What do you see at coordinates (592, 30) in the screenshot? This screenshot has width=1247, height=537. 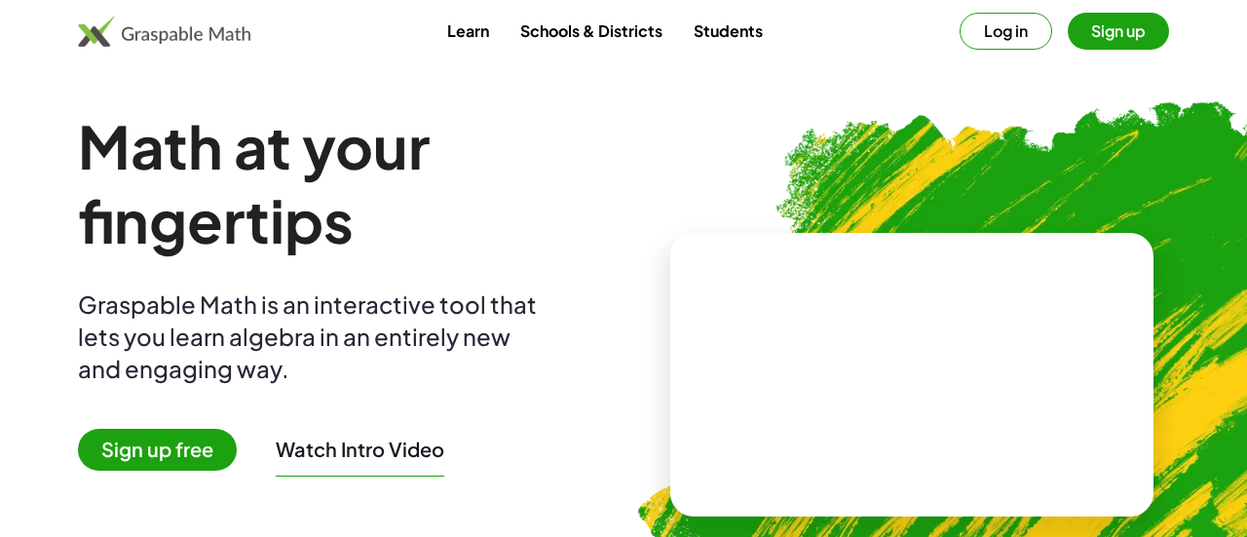 I see `a: Schools & Districts` at bounding box center [592, 30].